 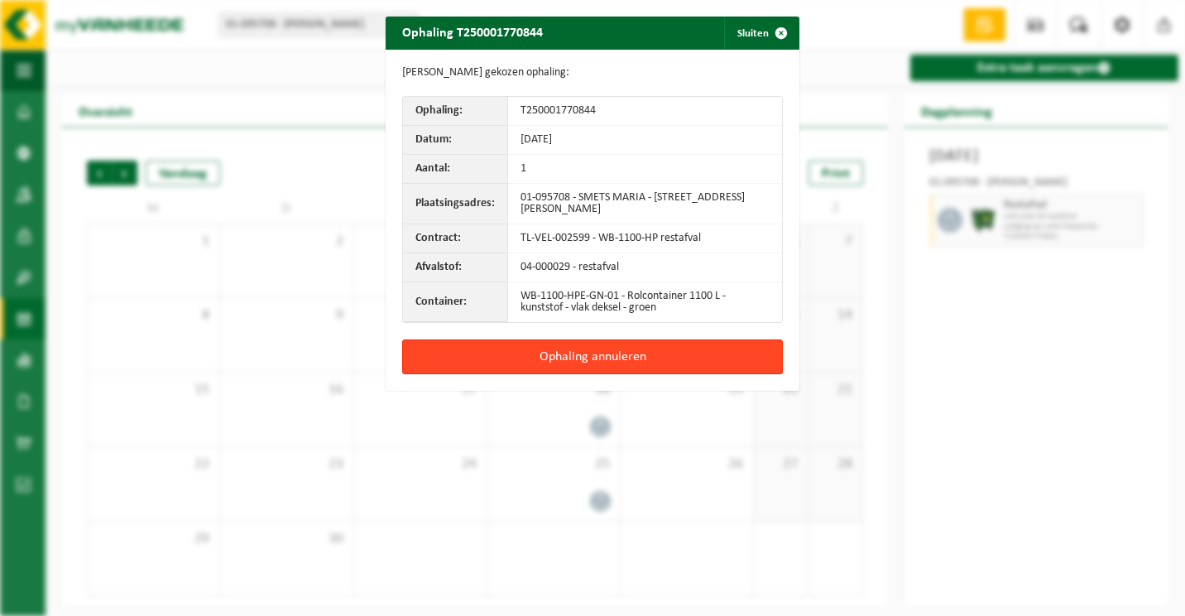 What do you see at coordinates (455, 267) in the screenshot?
I see `th: Afvalstof:` at bounding box center [455, 267].